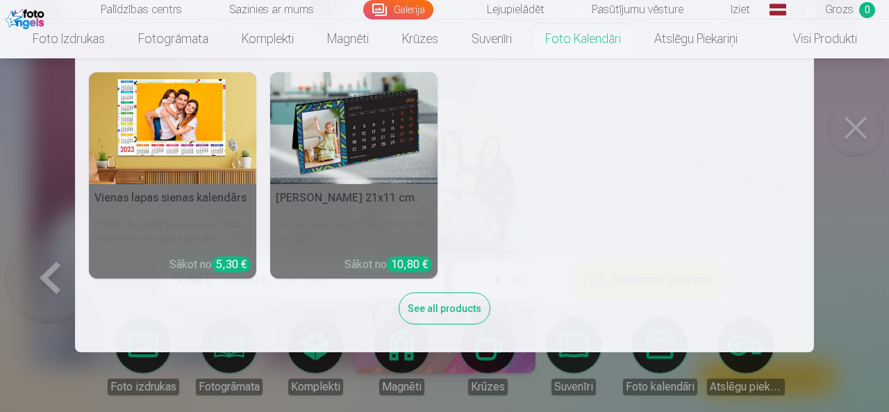 The image size is (889, 412). I want to click on div: 5,30 €, so click(231, 264).